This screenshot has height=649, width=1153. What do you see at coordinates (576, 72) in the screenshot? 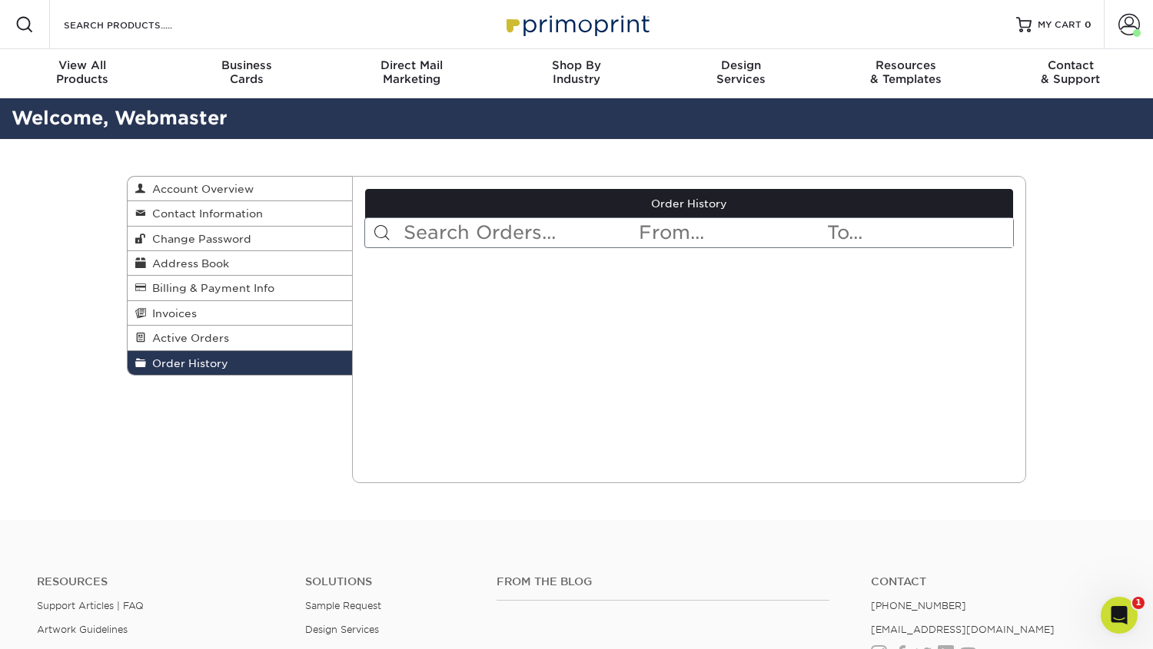
I see `div: Industry` at bounding box center [576, 72].